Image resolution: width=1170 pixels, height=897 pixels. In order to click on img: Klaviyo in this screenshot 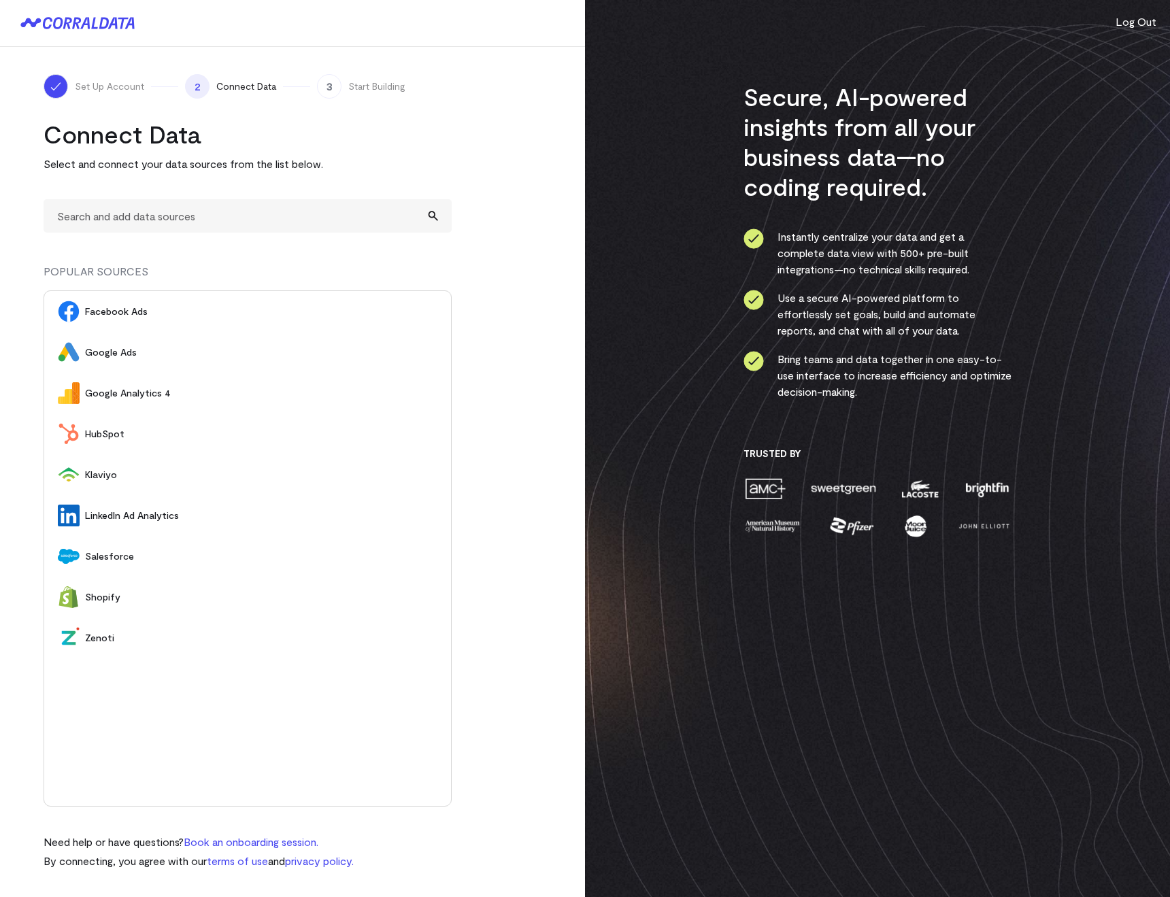, I will do `click(69, 475)`.